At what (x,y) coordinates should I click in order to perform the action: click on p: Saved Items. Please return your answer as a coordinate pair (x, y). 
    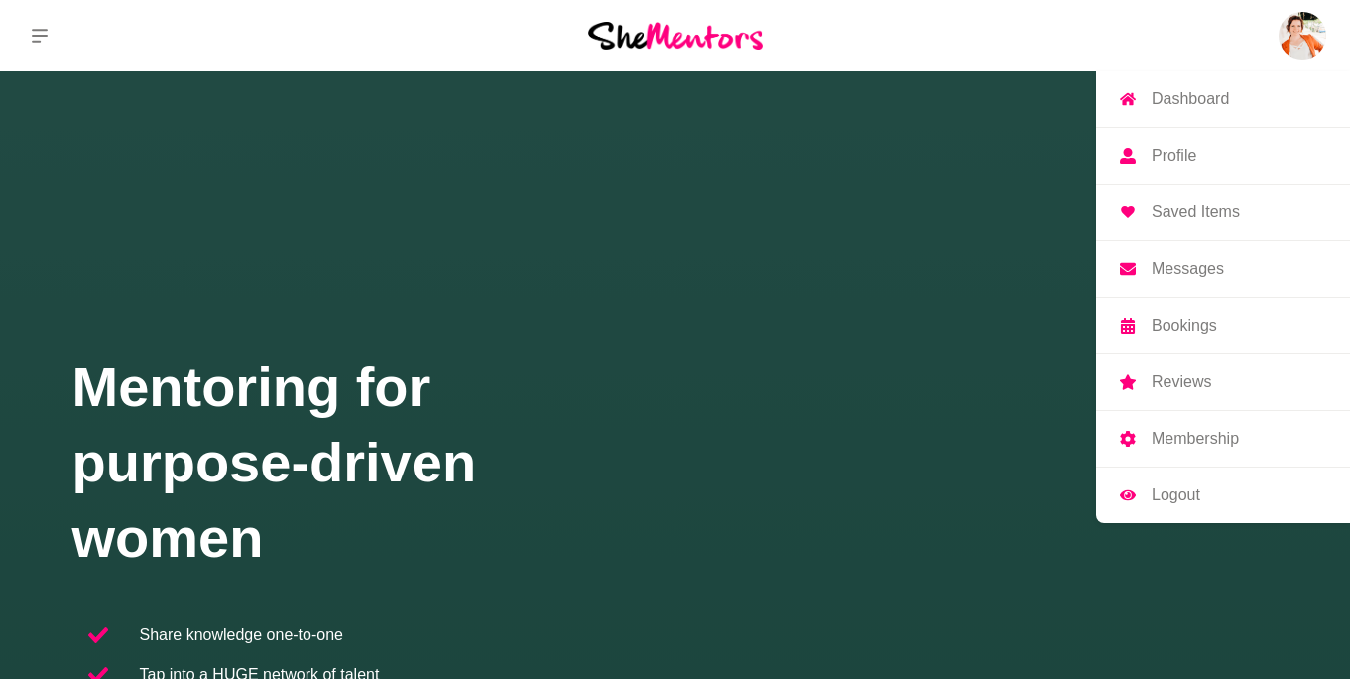
    Looking at the image, I should click on (1196, 212).